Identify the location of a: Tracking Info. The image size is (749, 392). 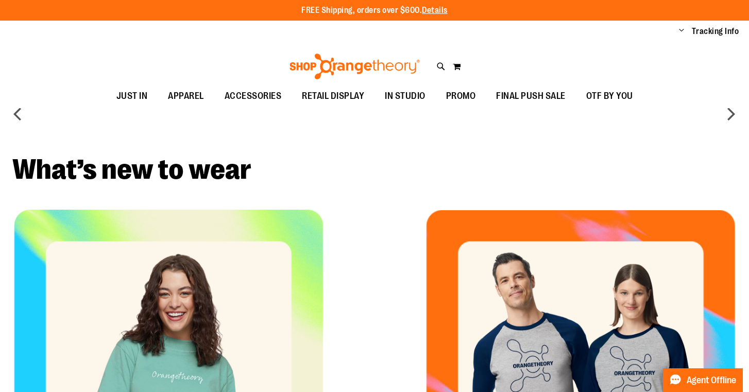
(715, 31).